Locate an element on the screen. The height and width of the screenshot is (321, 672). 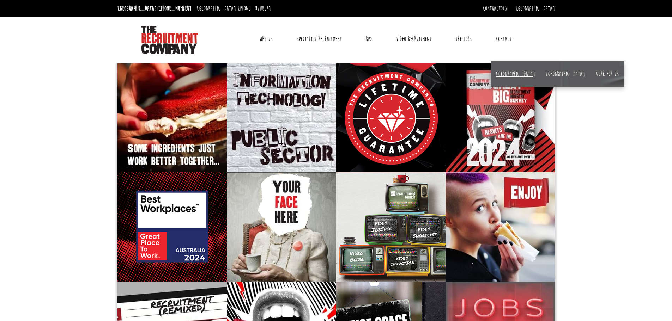
a: Work for us is located at coordinates (607, 74).